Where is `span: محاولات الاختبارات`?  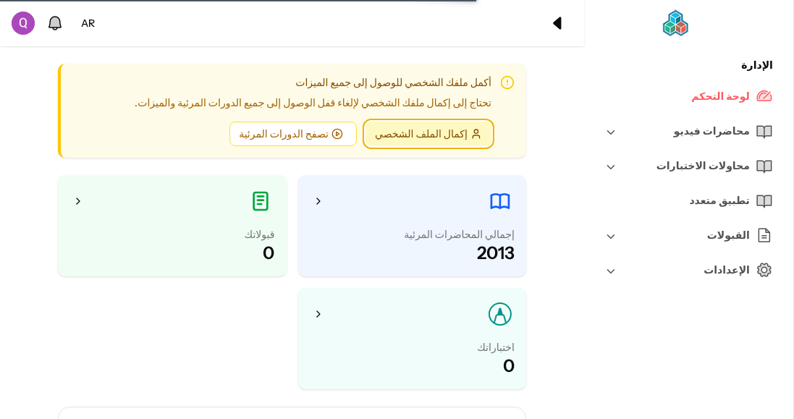 span: محاولات الاختبارات is located at coordinates (703, 166).